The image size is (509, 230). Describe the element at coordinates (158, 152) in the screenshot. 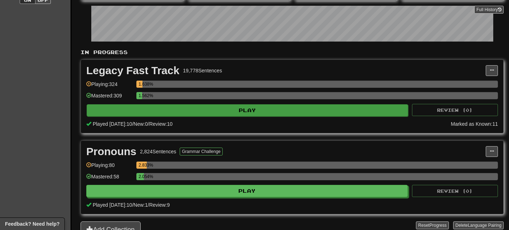

I see `div: 2,824 Sentences` at that location.